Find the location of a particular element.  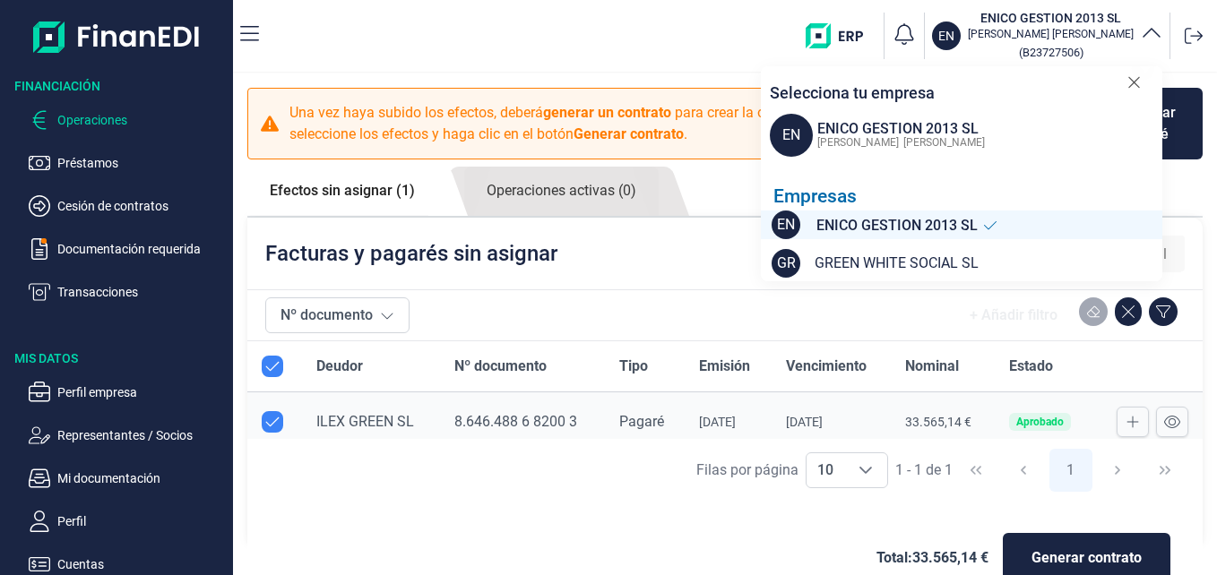

span: Generar contrato is located at coordinates (1086, 558).